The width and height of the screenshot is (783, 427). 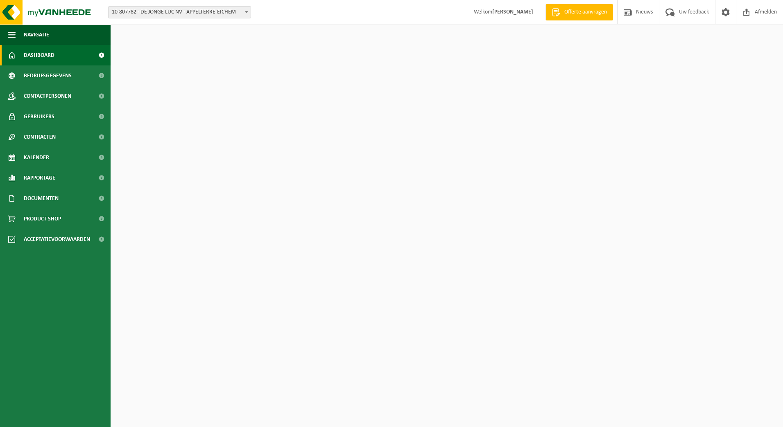 I want to click on span: Bedrijfsgegevens, so click(x=47, y=76).